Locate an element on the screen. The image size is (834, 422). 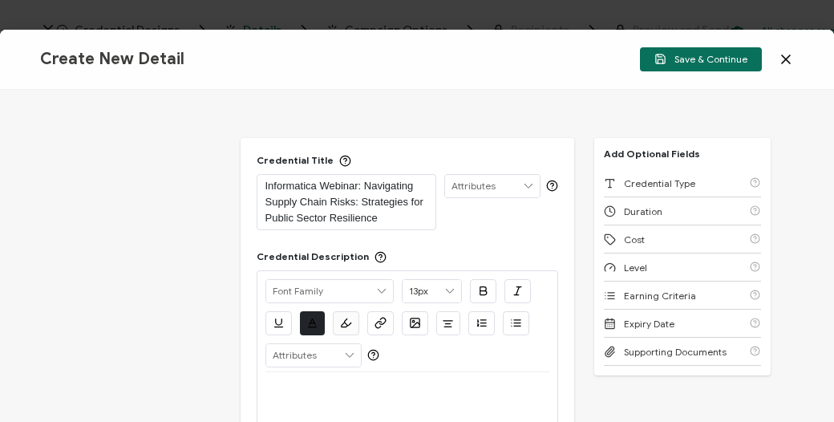
div: Credential Title is located at coordinates (304, 160).